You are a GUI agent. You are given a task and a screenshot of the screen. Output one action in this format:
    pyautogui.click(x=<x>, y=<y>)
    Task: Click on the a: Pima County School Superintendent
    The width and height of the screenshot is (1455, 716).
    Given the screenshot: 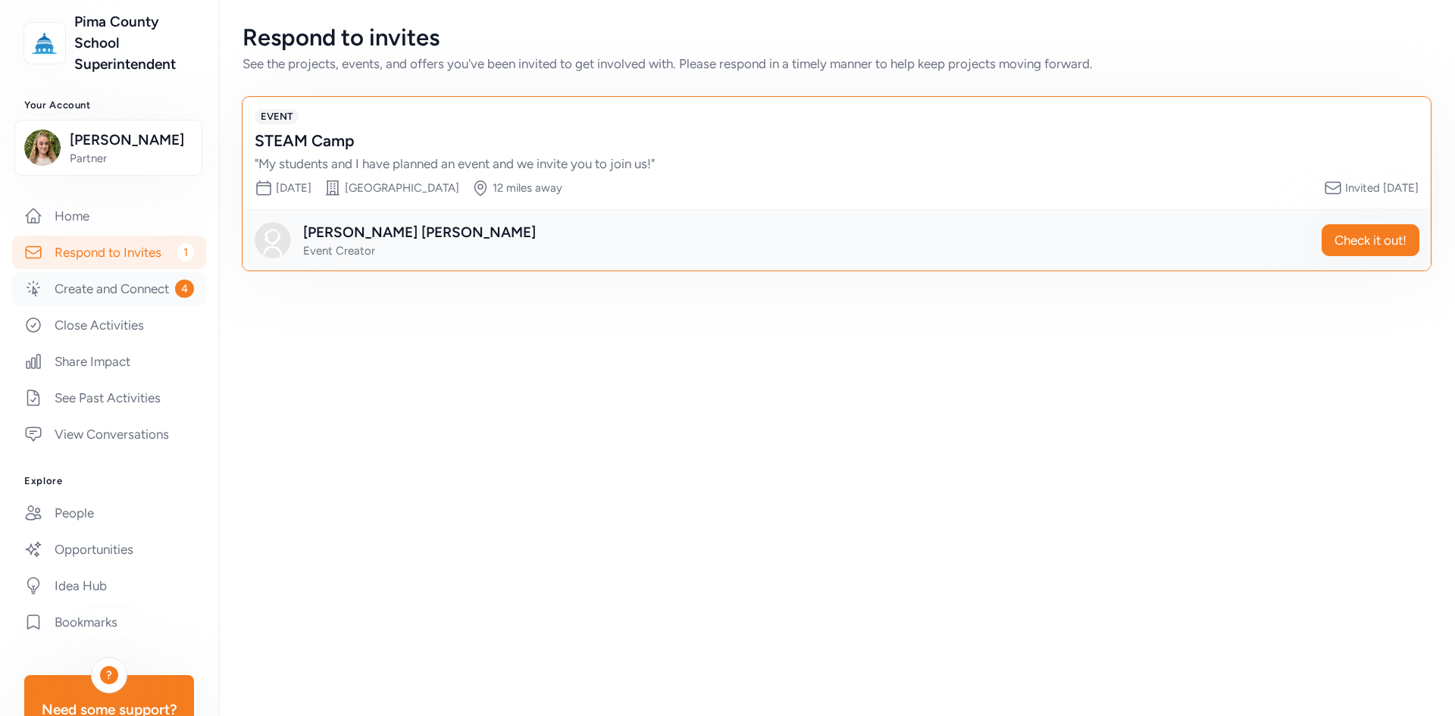 What is the action you would take?
    pyautogui.click(x=134, y=43)
    